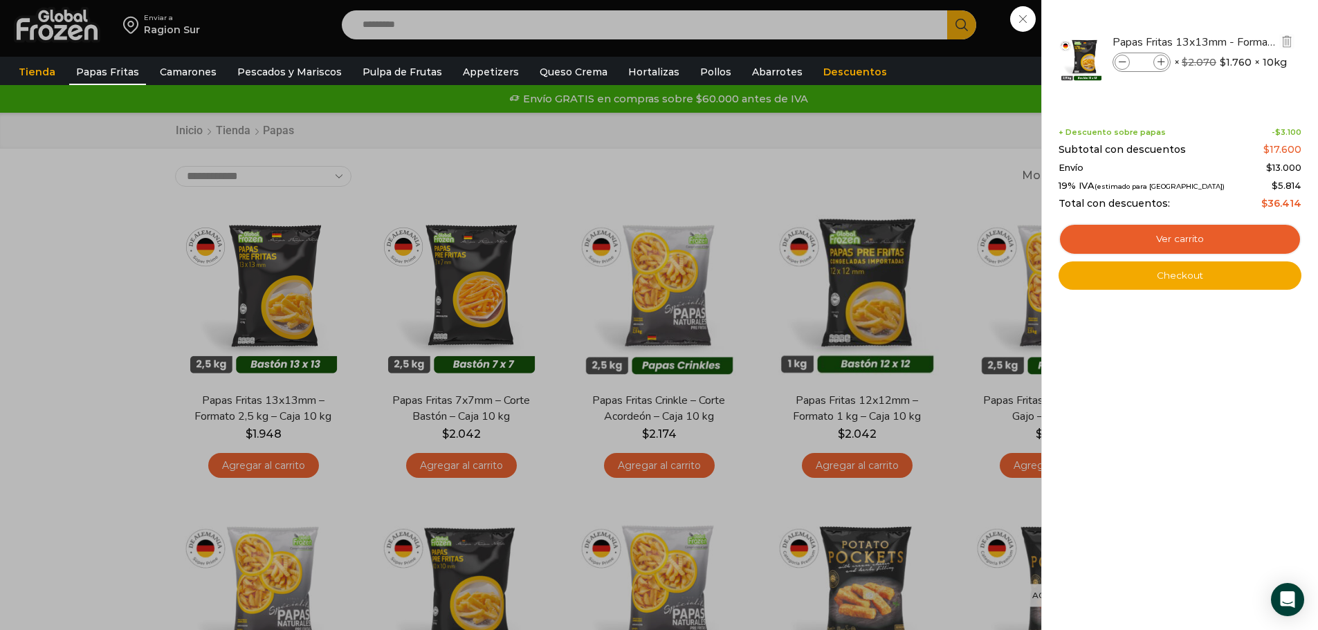  I want to click on bdi: 1.760, so click(1236, 62).